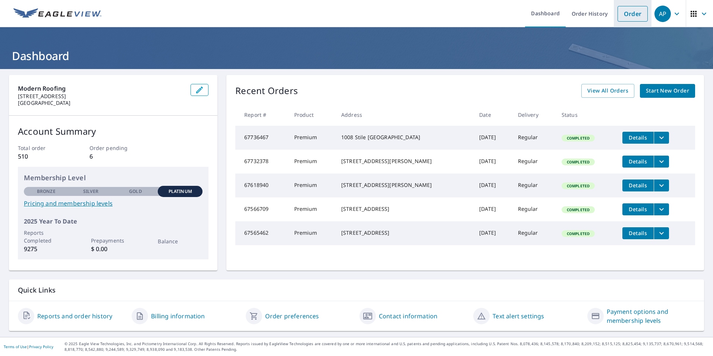 The image size is (713, 356). Describe the element at coordinates (608, 91) in the screenshot. I see `span: View All Orders` at that location.